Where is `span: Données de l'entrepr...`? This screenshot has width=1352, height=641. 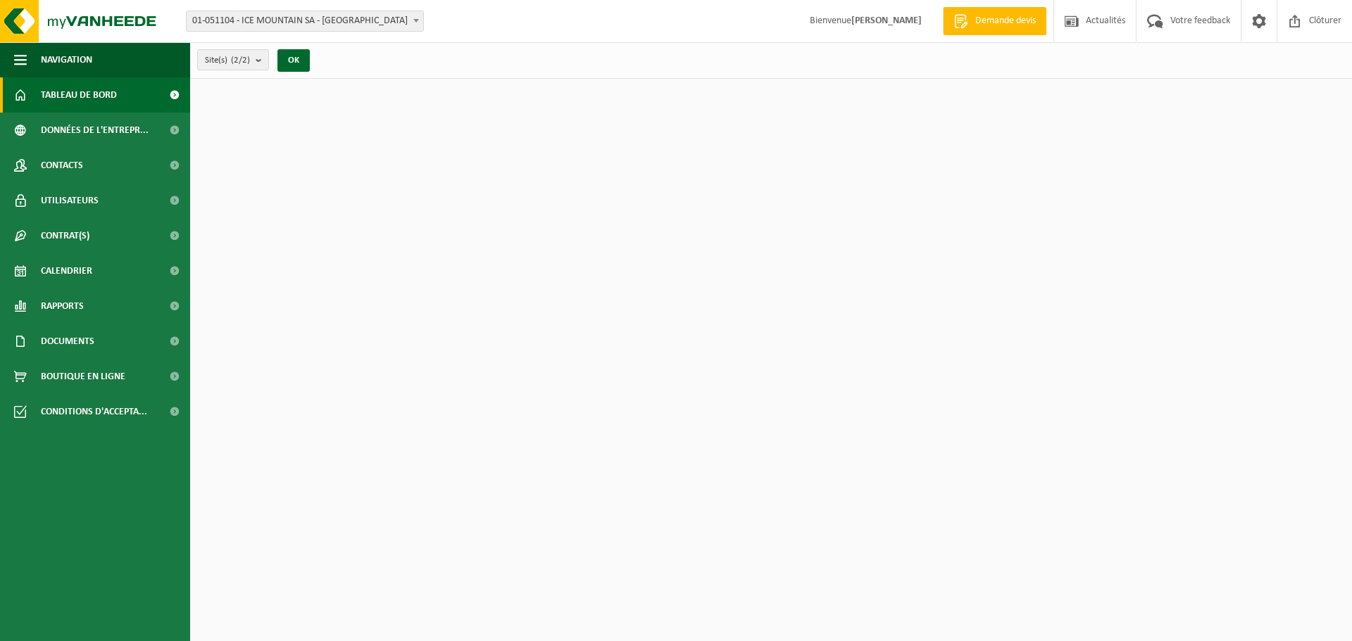 span: Données de l'entrepr... is located at coordinates (94, 130).